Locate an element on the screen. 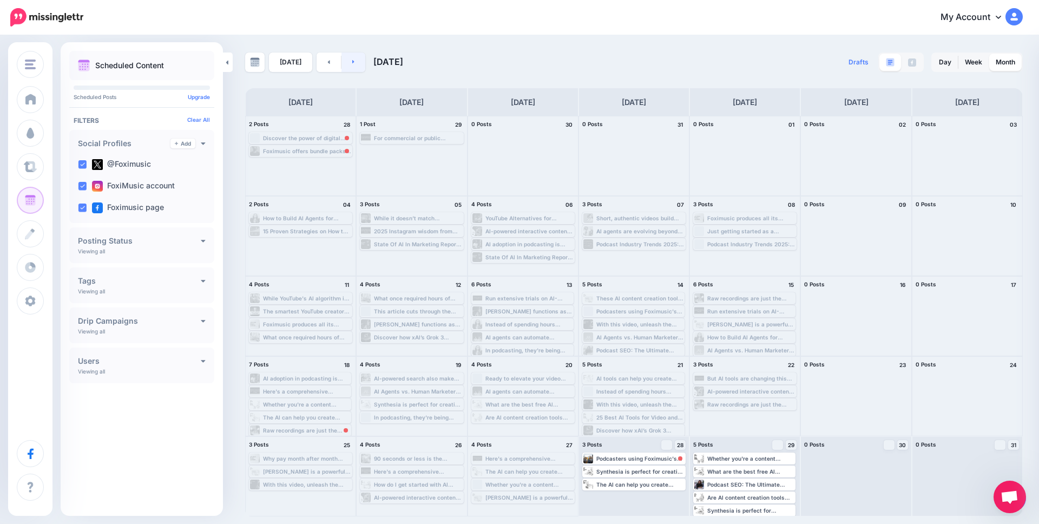 This screenshot has height=524, width=1039. h4: 09 is located at coordinates (903, 205).